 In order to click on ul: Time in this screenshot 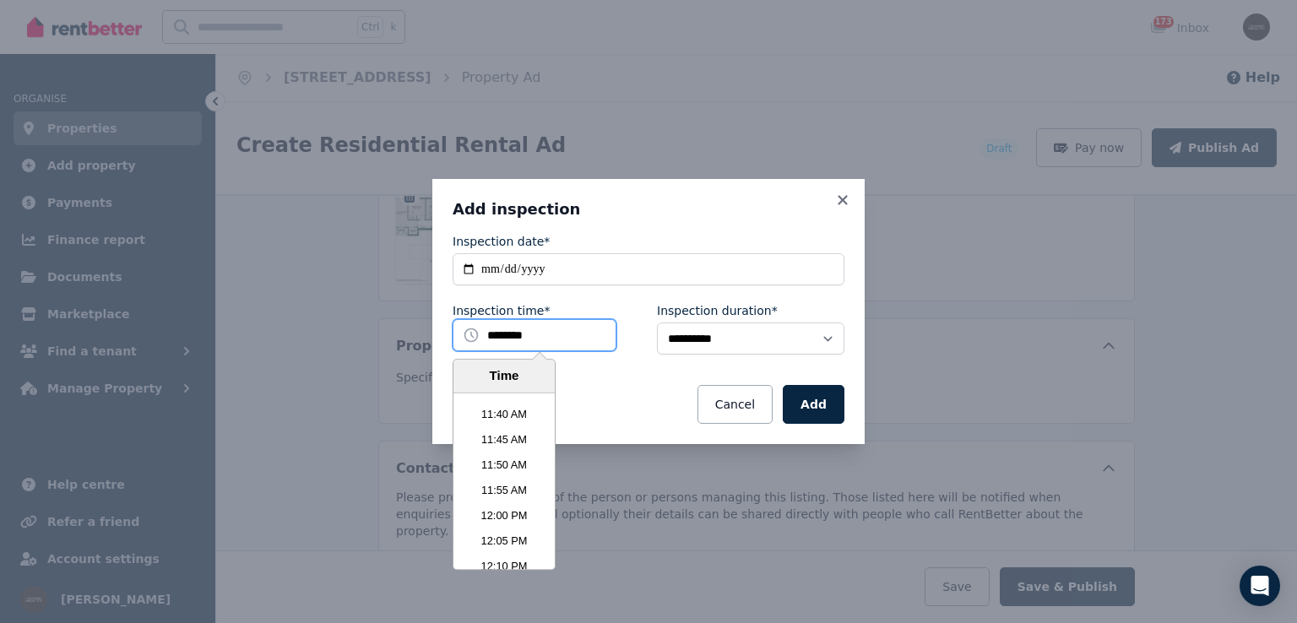, I will do `click(504, 481)`.